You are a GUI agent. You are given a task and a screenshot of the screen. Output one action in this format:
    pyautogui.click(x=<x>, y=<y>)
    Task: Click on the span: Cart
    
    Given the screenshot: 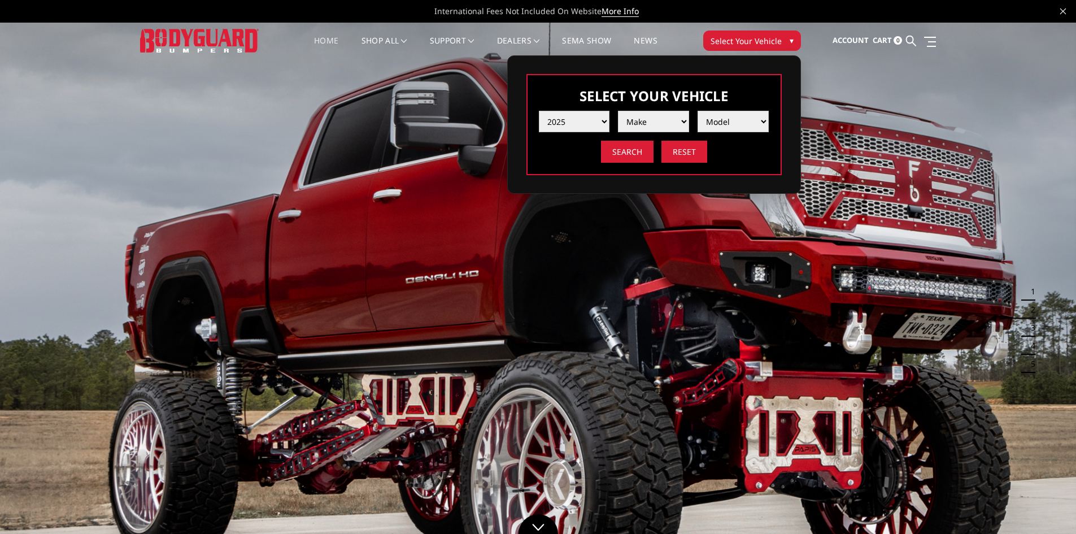 What is the action you would take?
    pyautogui.click(x=882, y=40)
    